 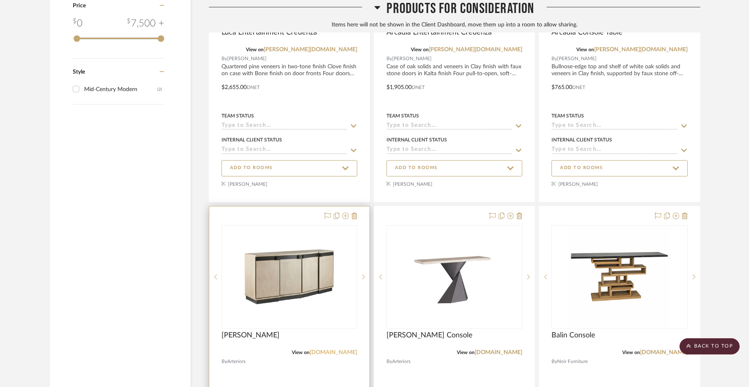 What do you see at coordinates (121, 89) in the screenshot?
I see `div: Mid-Century Modern` at bounding box center [121, 89].